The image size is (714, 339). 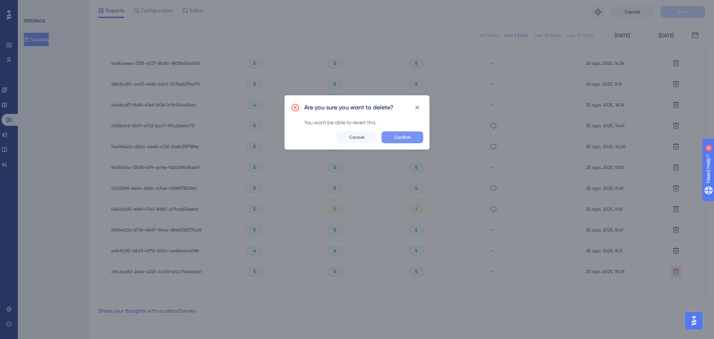 I want to click on span: Cancel, so click(x=357, y=137).